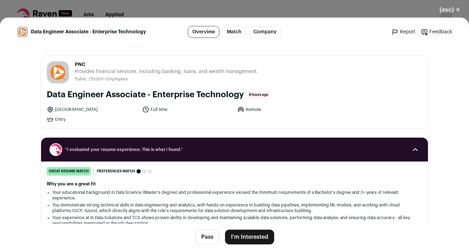  I want to click on li: Public, so click(81, 79).